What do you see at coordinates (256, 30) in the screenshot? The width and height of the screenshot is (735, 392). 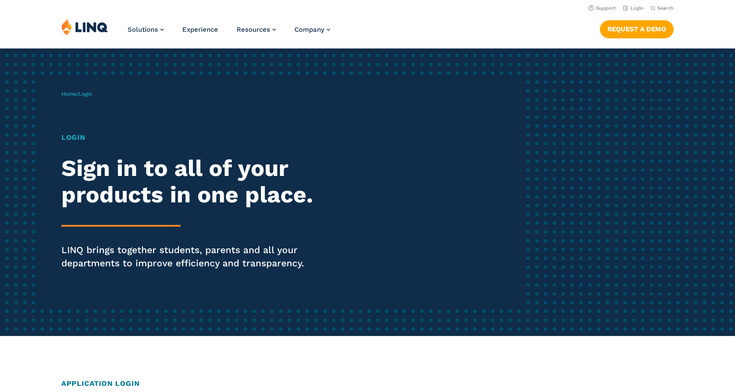 I see `a: Resources` at bounding box center [256, 30].